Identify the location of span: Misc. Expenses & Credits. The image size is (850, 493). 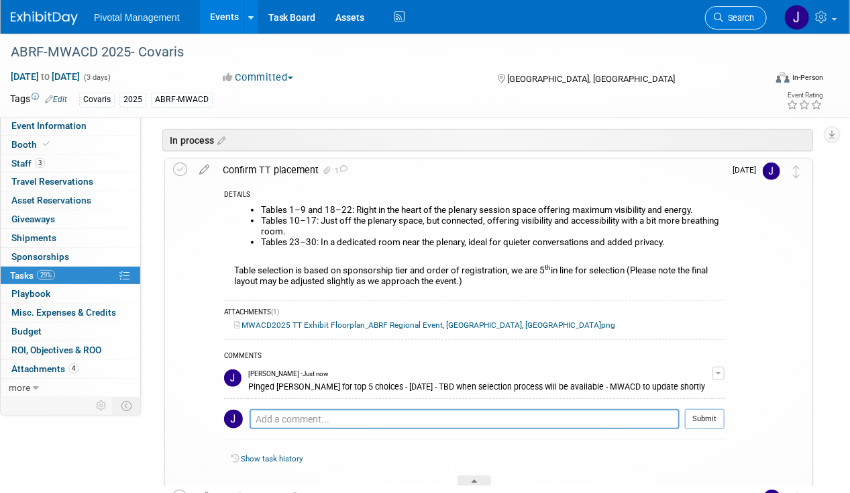
(64, 312).